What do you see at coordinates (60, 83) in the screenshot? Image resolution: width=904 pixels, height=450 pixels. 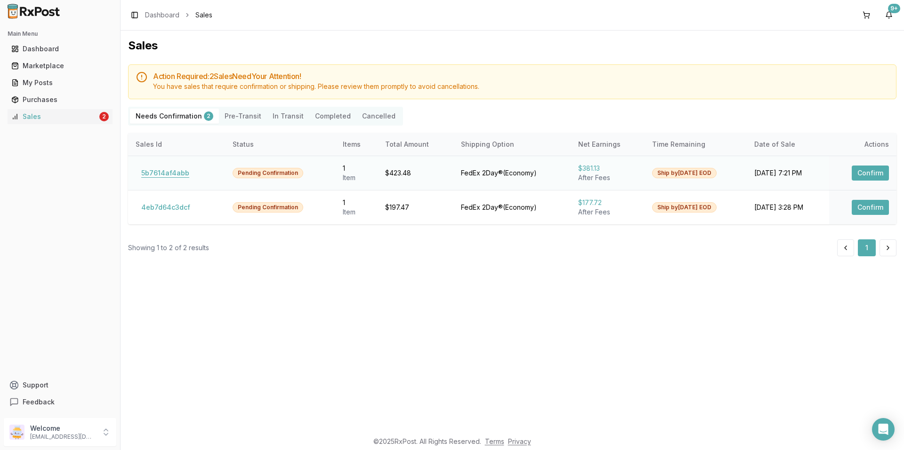 I see `button: My Posts` at bounding box center [60, 83].